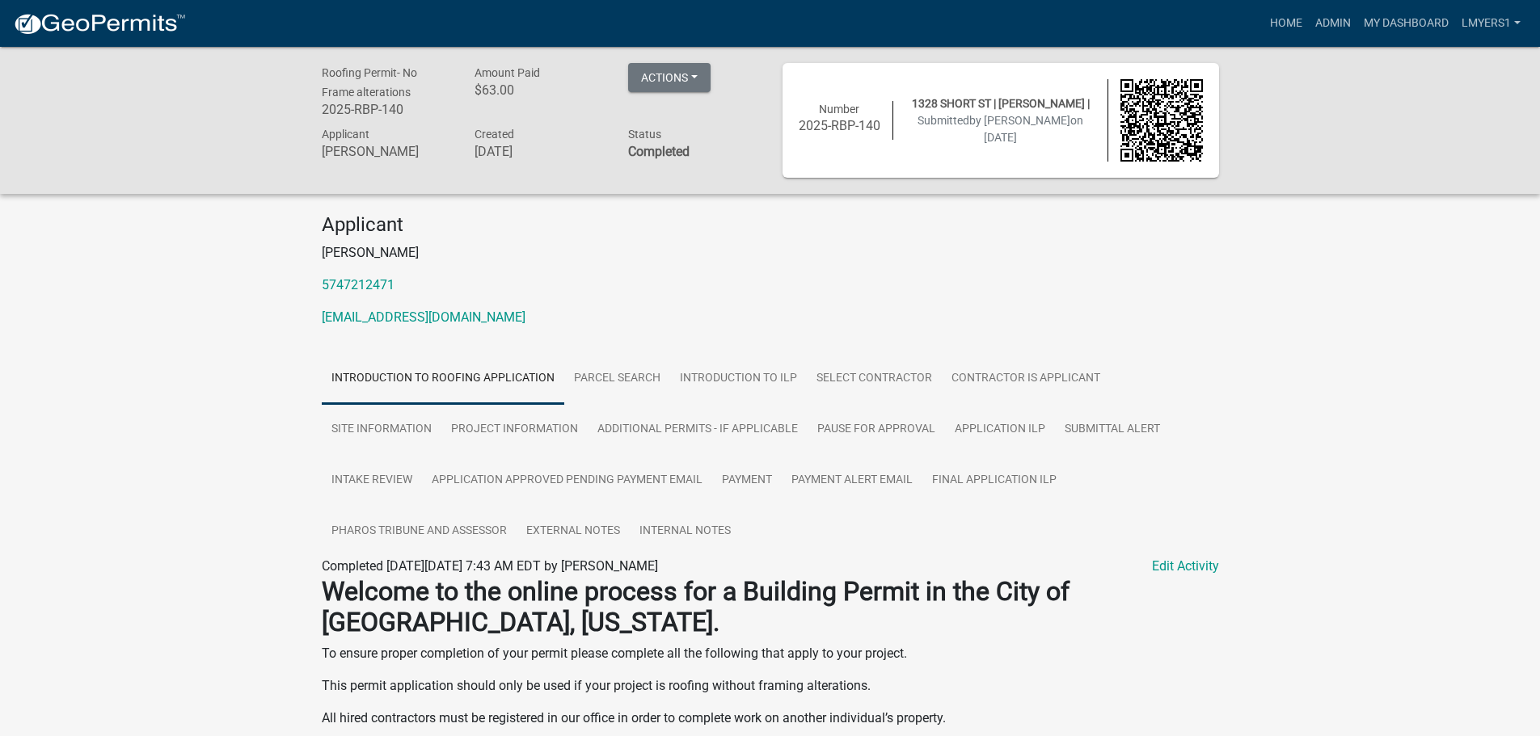 The image size is (1540, 736). Describe the element at coordinates (770, 654) in the screenshot. I see `p: To ensure proper completion of your permit please complete all the following that apply to your p...` at that location.